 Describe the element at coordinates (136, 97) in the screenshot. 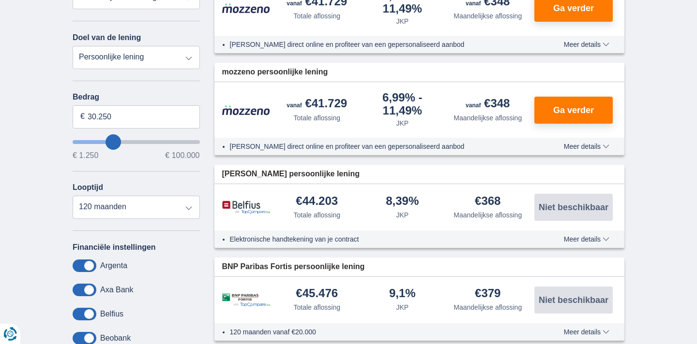

I see `label: Bedrag` at that location.